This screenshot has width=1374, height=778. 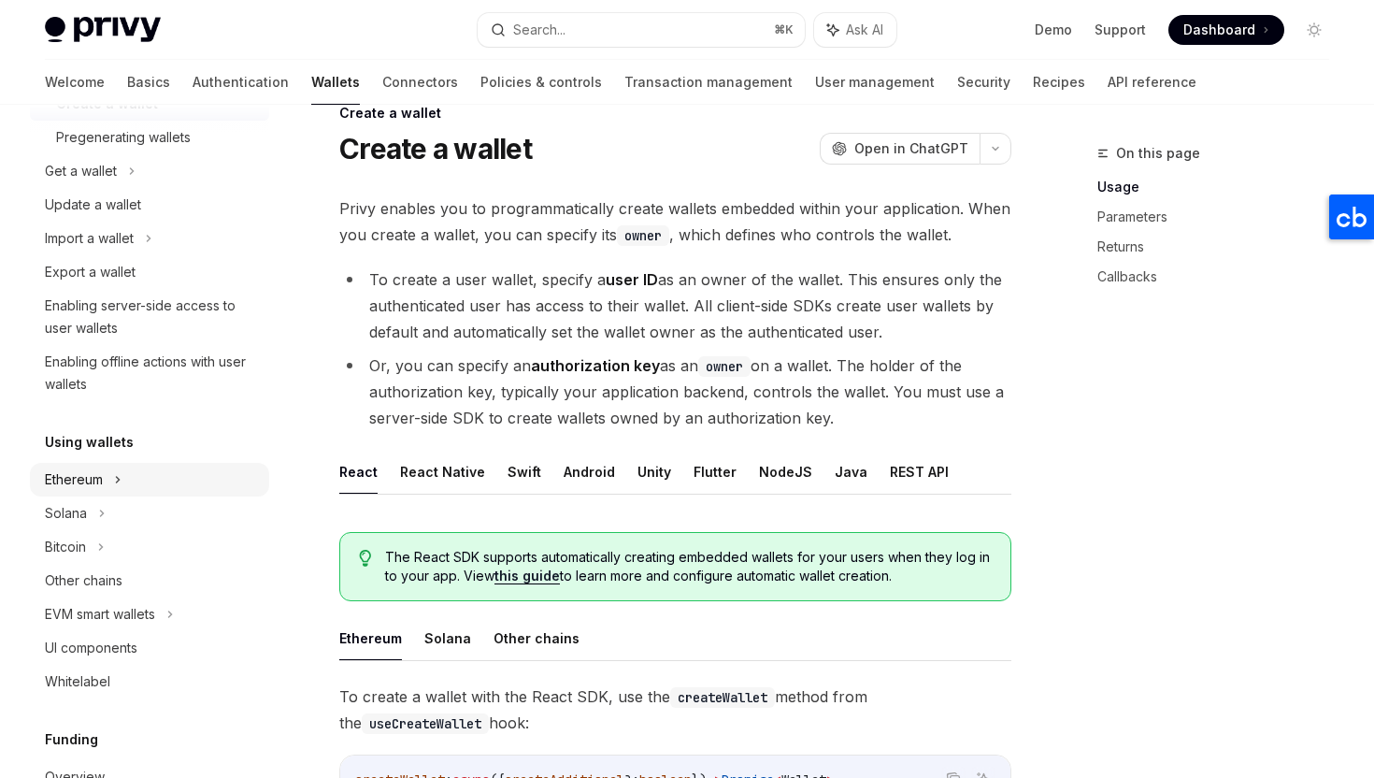 What do you see at coordinates (93, 205) in the screenshot?
I see `div: Update a wallet` at bounding box center [93, 205].